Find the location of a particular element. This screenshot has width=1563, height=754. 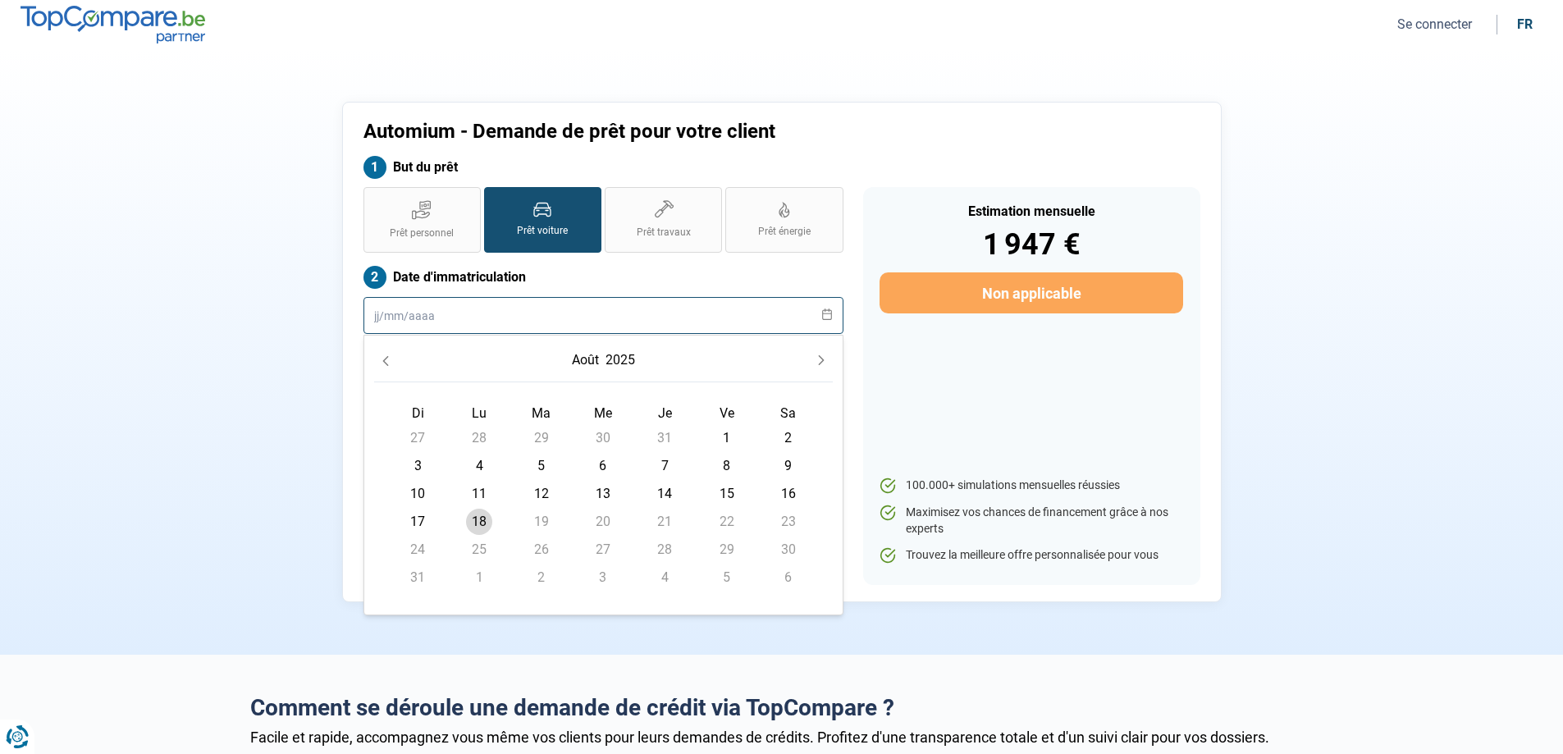

button: Choose Month is located at coordinates (585, 360).